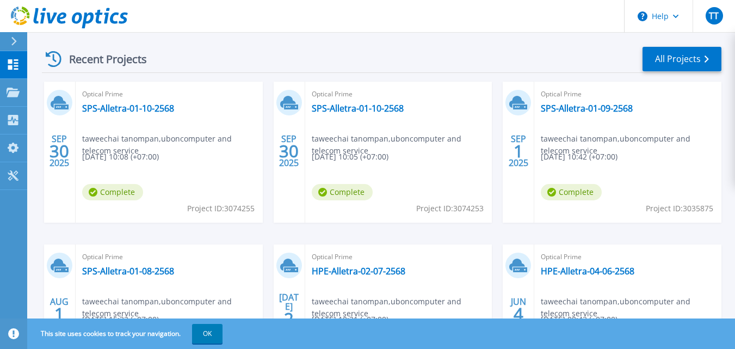  Describe the element at coordinates (450, 208) in the screenshot. I see `span: Project ID: 3074253` at that location.